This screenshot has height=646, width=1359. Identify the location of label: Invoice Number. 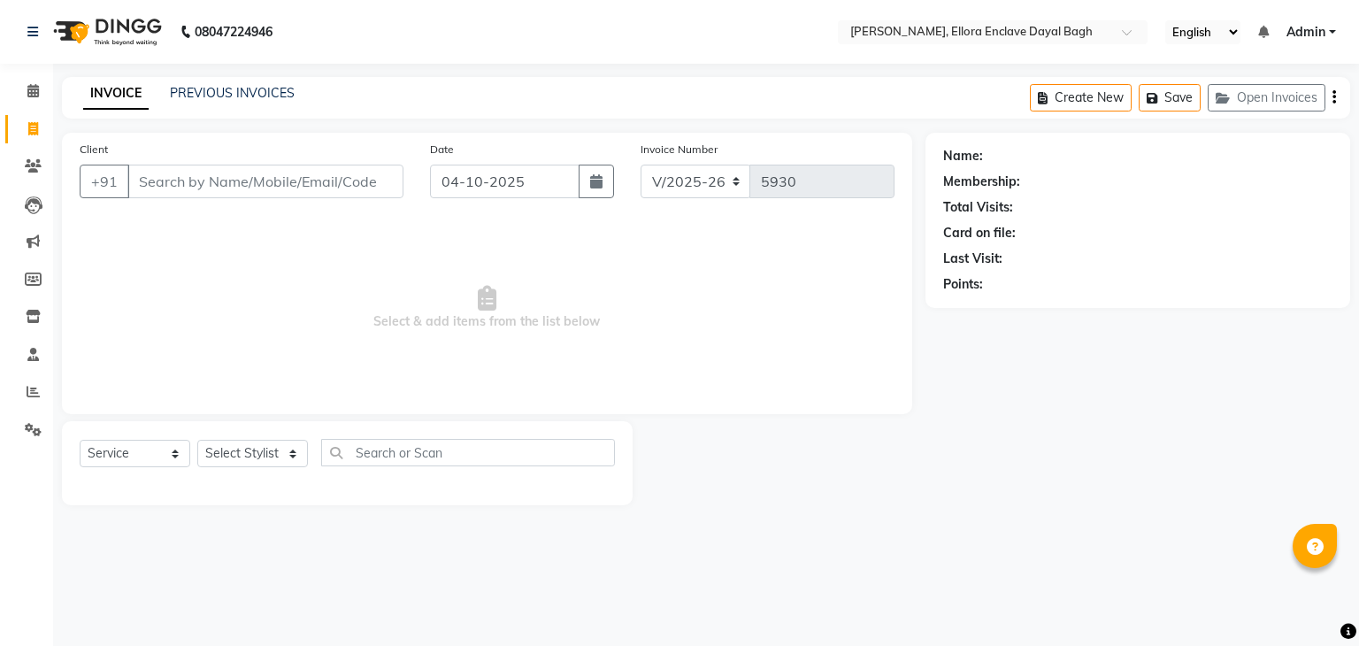
(679, 150).